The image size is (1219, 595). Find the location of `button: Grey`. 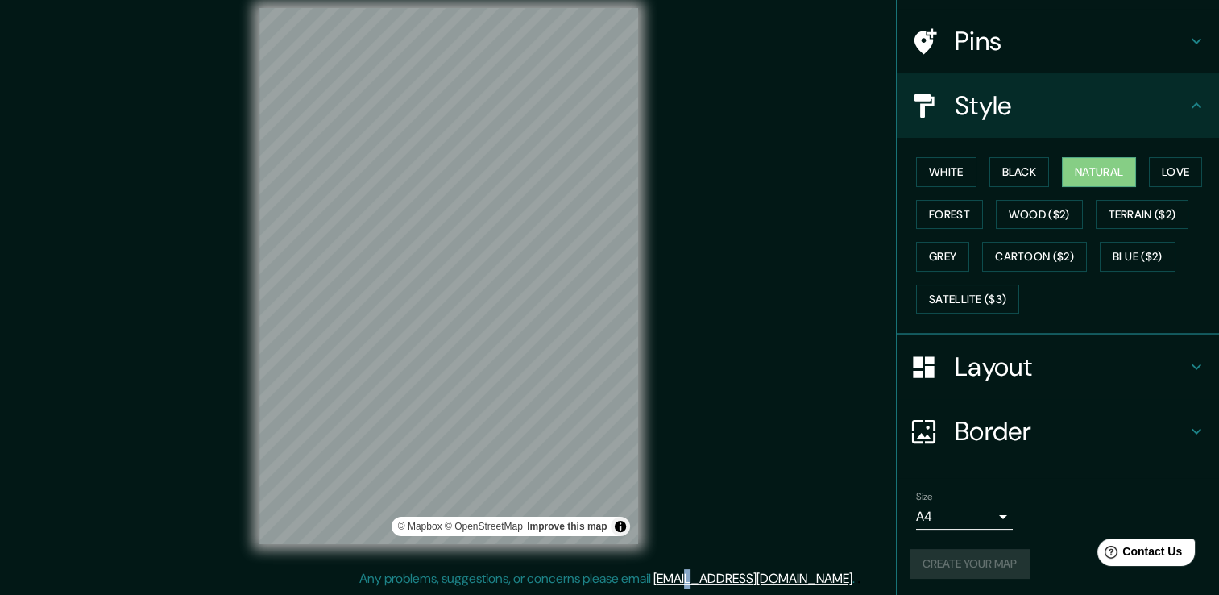

button: Grey is located at coordinates (943, 256).